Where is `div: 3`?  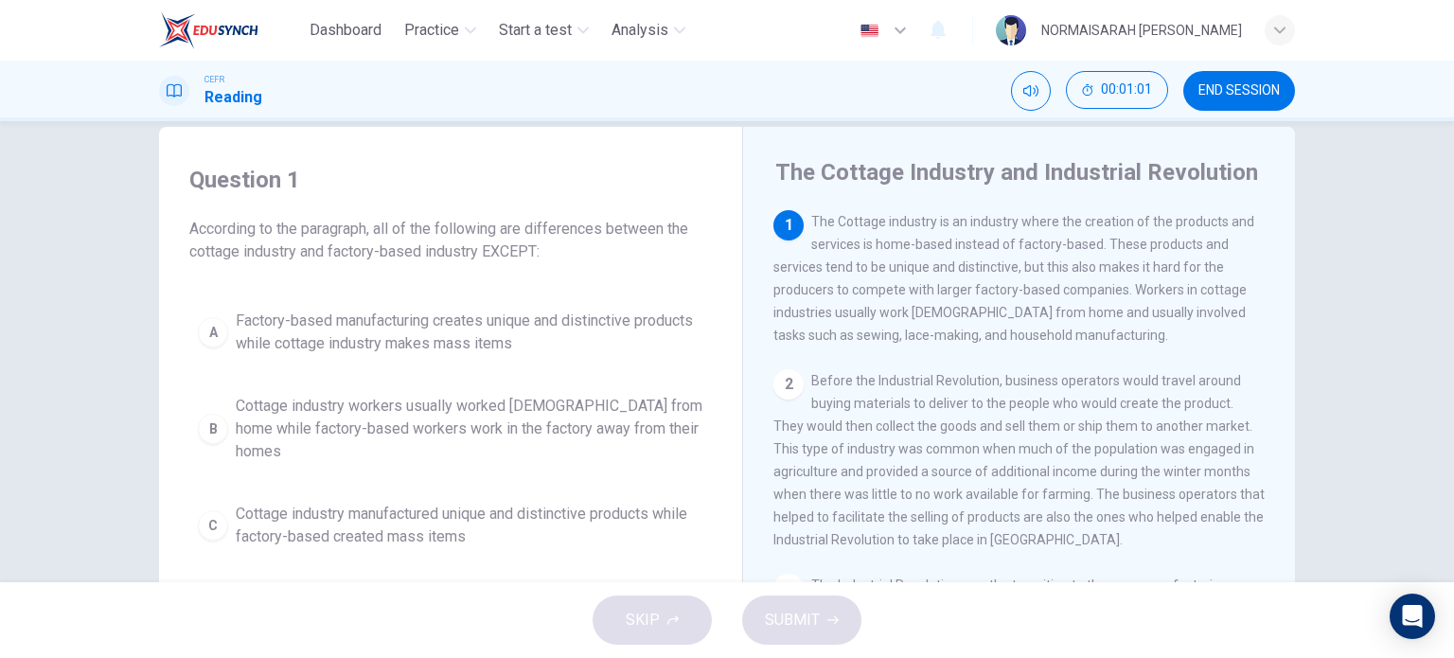
div: 3 is located at coordinates (788, 589).